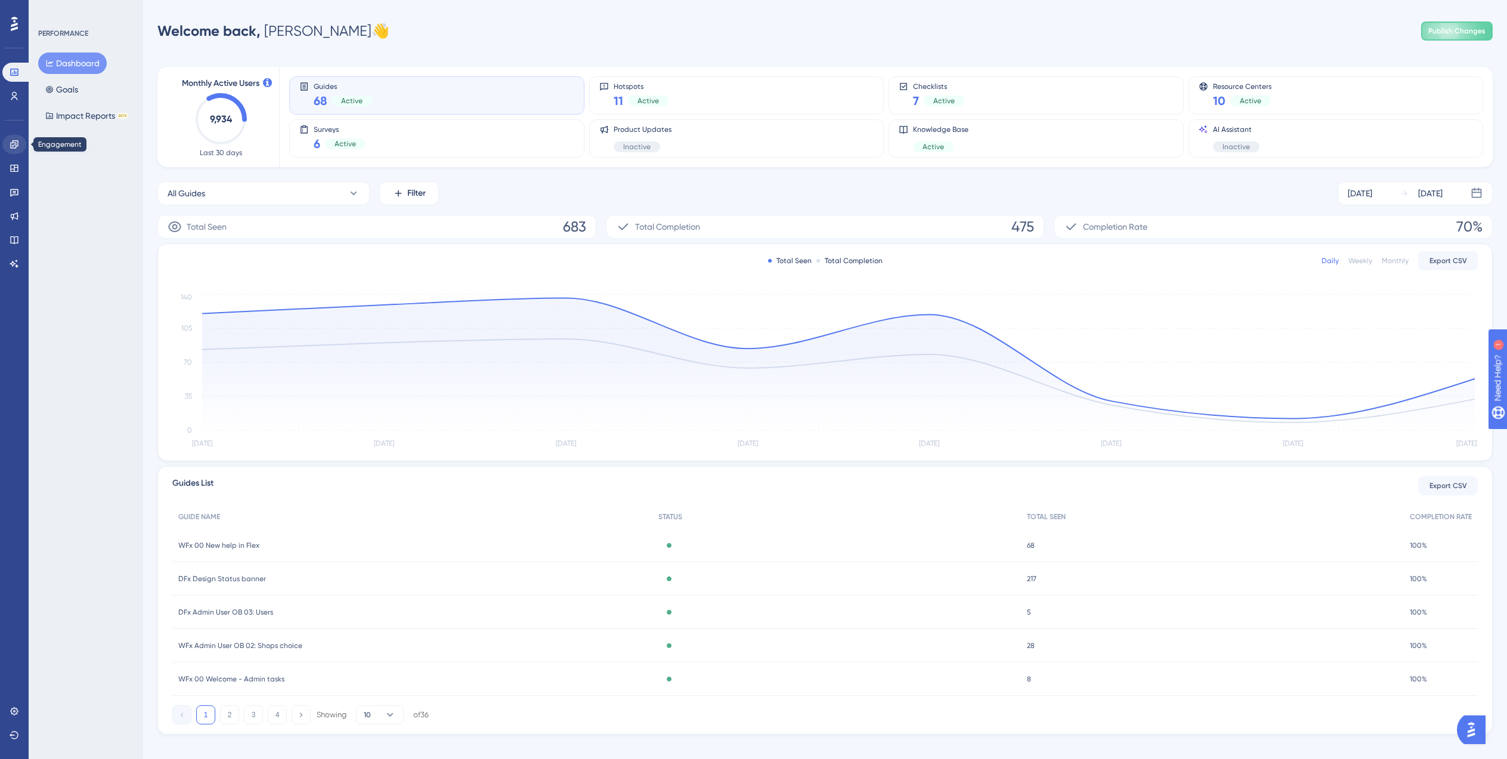  Describe the element at coordinates (1032, 578) in the screenshot. I see `span: 217` at that location.